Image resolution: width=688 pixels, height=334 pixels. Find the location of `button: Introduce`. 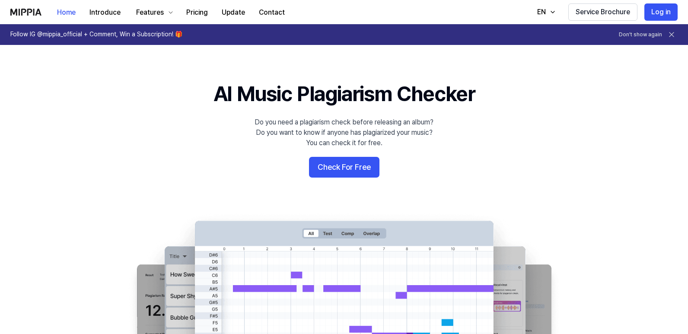

button: Introduce is located at coordinates (105, 13).